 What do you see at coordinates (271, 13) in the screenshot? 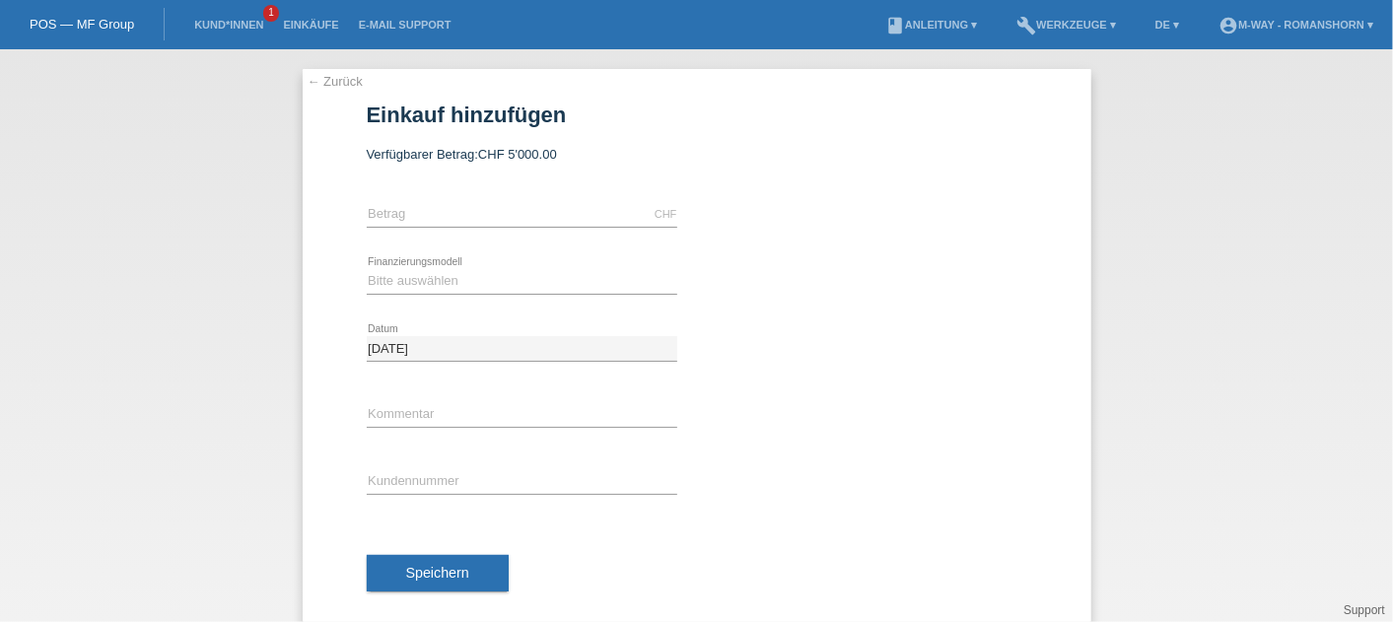
I see `span: 1` at bounding box center [271, 13].